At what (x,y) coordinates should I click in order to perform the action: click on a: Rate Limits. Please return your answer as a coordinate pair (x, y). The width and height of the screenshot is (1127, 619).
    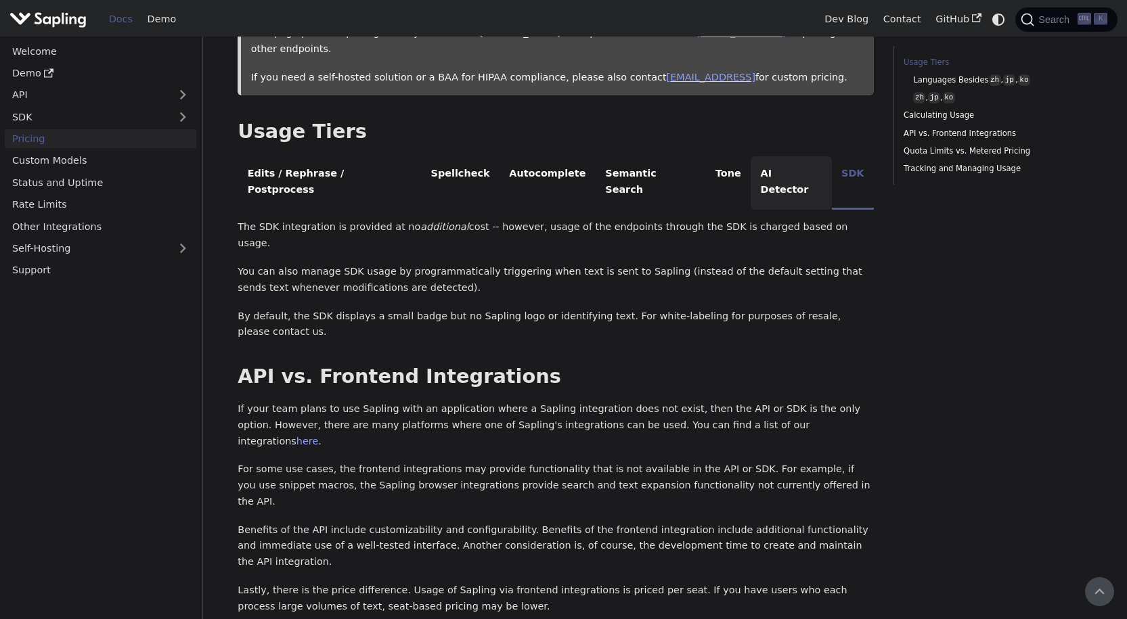
    Looking at the image, I should click on (100, 204).